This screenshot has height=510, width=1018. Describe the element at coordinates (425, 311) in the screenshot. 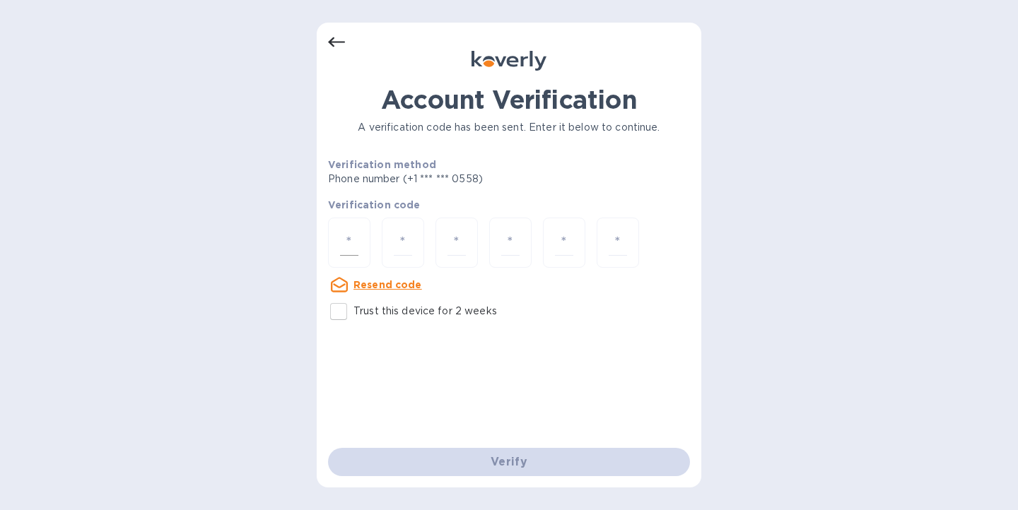

I see `p: Trust this device for 2 weeks` at that location.